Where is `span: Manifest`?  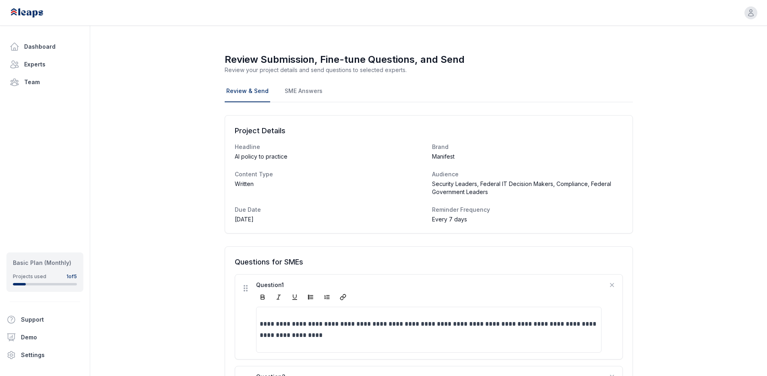 span: Manifest is located at coordinates (443, 157).